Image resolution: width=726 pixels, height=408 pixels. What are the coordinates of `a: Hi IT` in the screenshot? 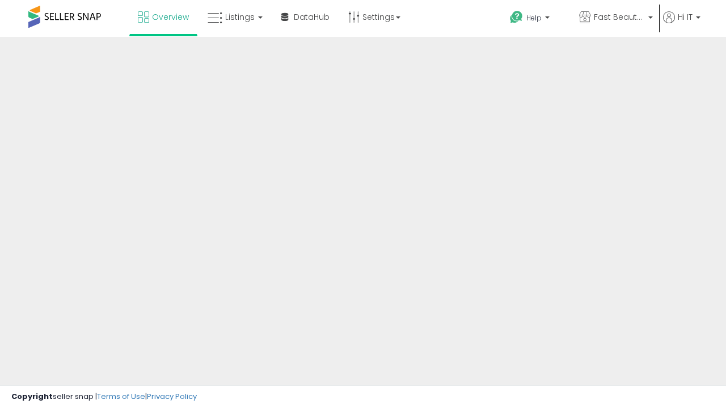 It's located at (681, 24).